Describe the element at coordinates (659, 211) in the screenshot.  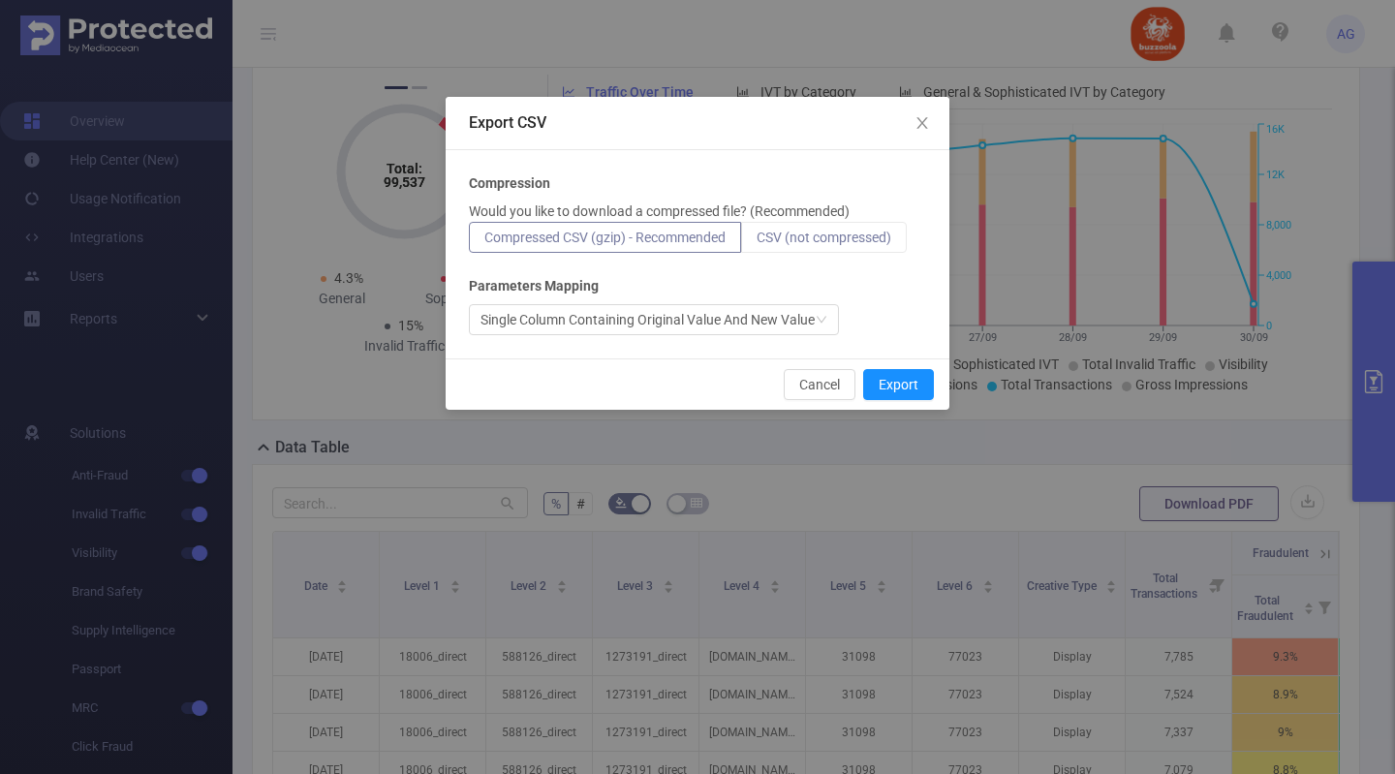
I see `p: Would you like to download a compressed file? (Recommended)` at that location.